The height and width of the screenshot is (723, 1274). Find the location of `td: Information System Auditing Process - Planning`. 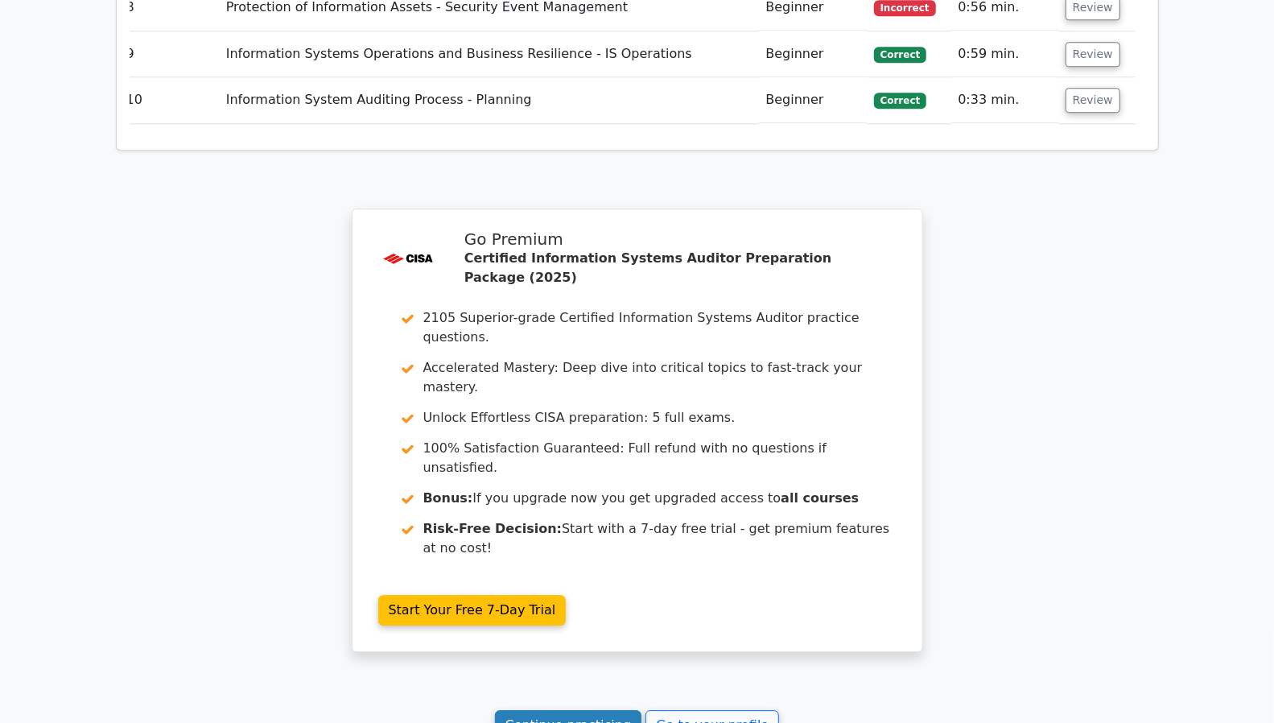

td: Information System Auditing Process - Planning is located at coordinates (489, 100).